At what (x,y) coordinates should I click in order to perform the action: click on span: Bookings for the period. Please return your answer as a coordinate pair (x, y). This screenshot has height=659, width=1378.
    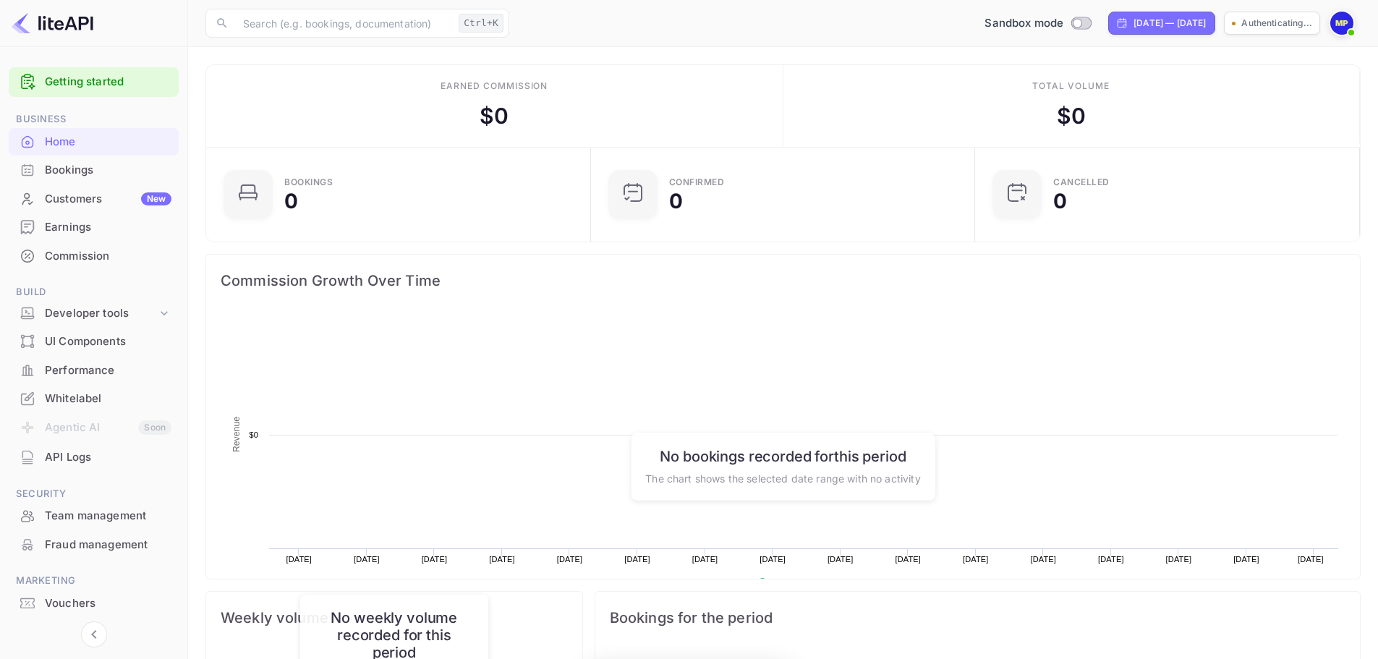
    Looking at the image, I should click on (977, 618).